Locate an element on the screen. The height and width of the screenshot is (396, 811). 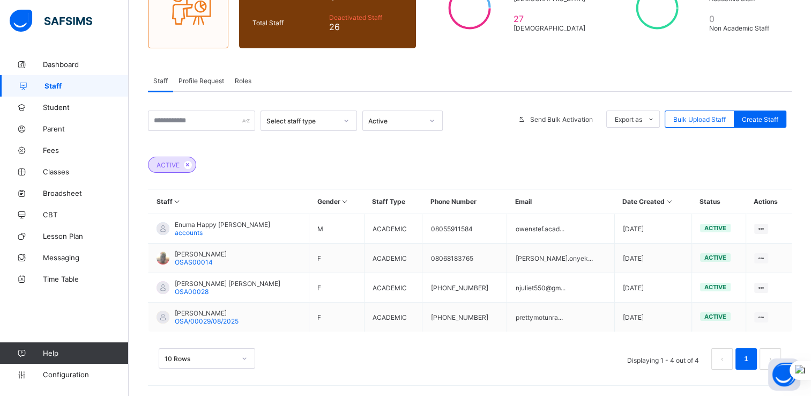
span: Lesson Plan is located at coordinates (86, 236).